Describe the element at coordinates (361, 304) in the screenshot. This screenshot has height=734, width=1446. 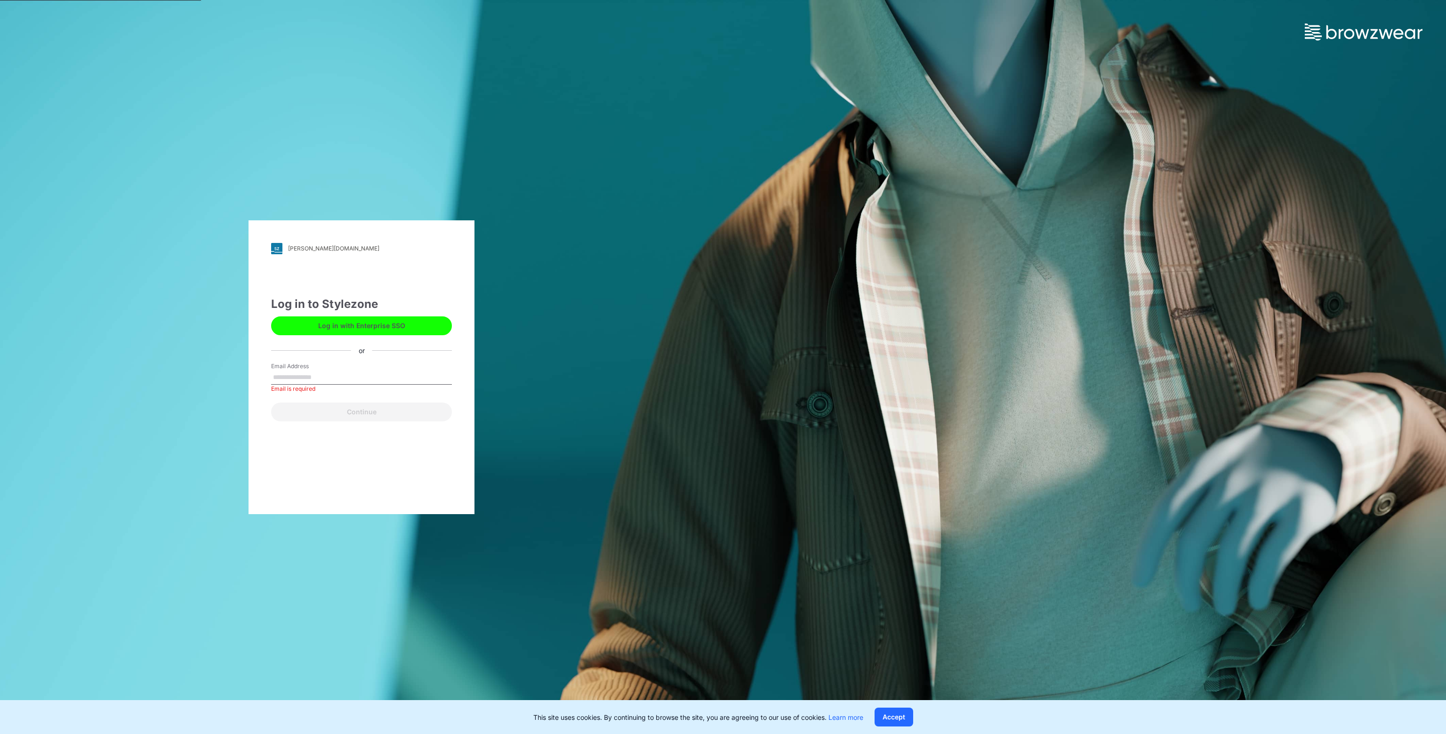
I see `div: Log in to Stylezone` at that location.